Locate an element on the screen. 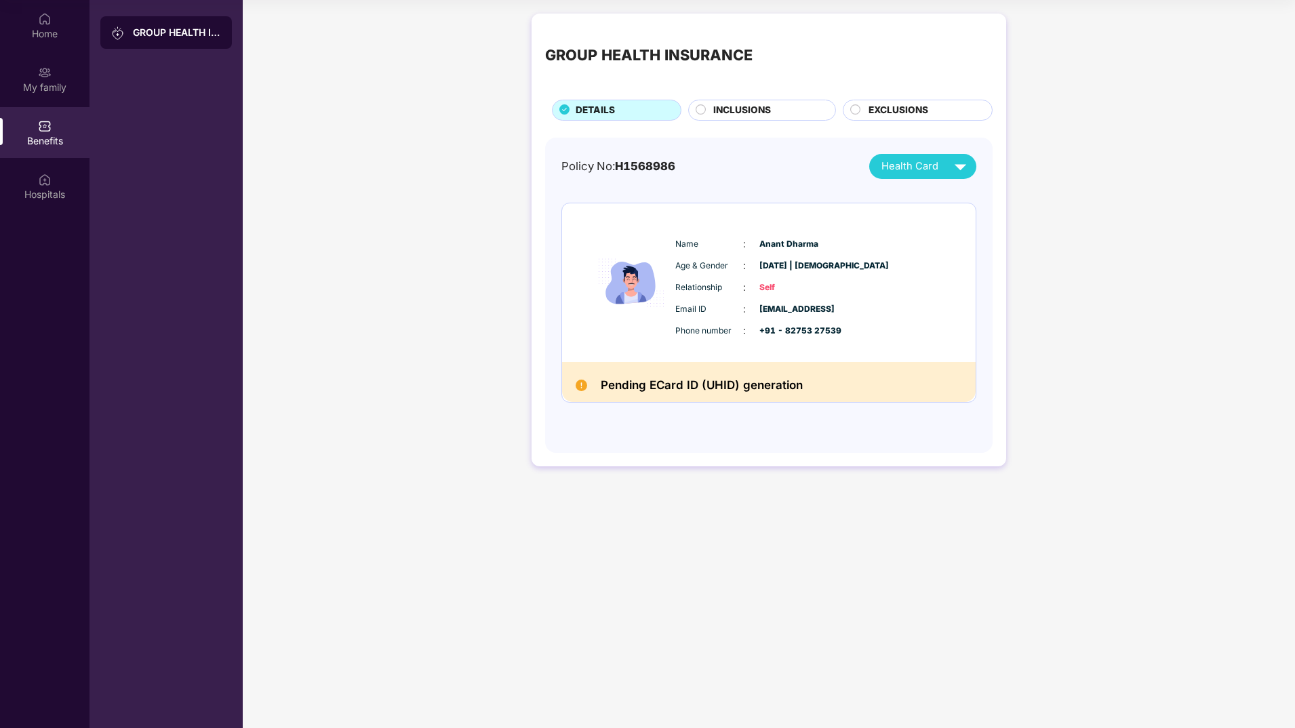 The height and width of the screenshot is (728, 1295). img: svg+xml;base64,PHN2ZyBpZD0iQmVuZWZpdHMiIHhtbG5zPSJodHRwOi8vd3d3LnczLm9yZy8yMDAwL3N2ZyIgd2lkdGg9Ij... is located at coordinates (45, 126).